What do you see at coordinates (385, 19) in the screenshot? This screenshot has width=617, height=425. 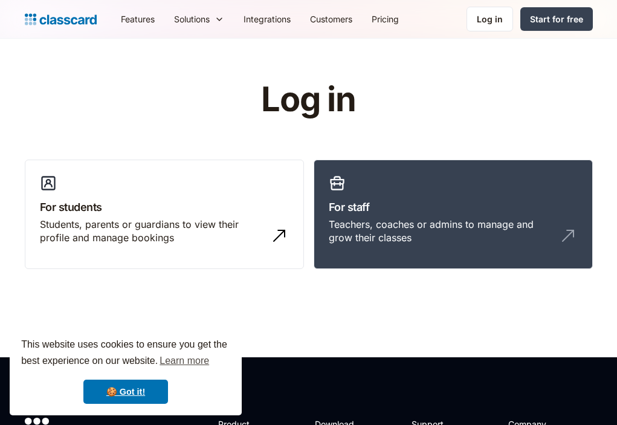 I see `a: Pricing` at bounding box center [385, 19].